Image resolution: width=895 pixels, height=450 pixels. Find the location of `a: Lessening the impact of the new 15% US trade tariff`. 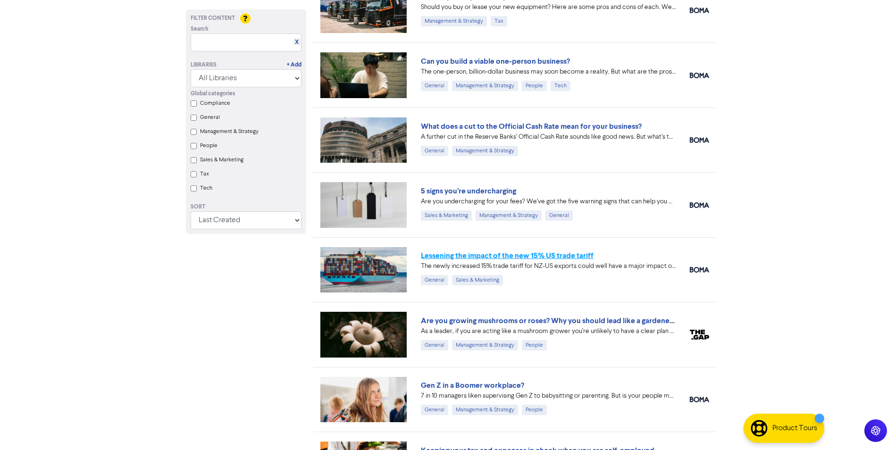

a: Lessening the impact of the new 15% US trade tariff is located at coordinates (507, 256).